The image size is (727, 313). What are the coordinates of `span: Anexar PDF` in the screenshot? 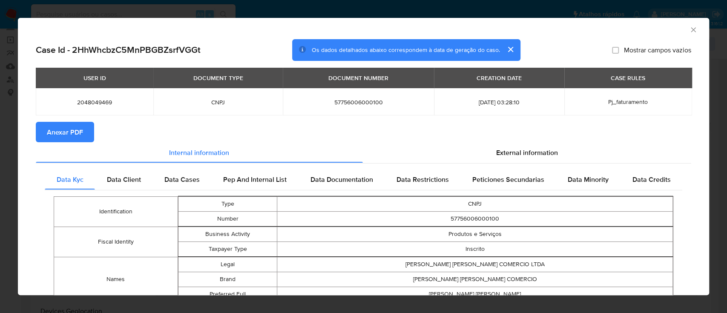 It's located at (65, 132).